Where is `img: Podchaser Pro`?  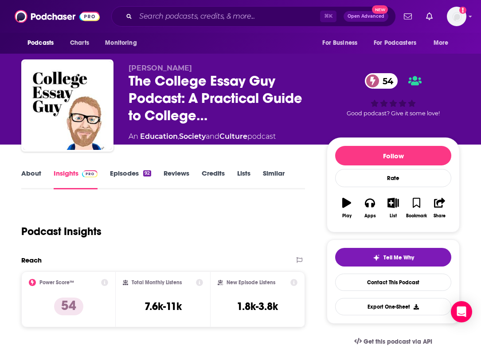 img: Podchaser Pro is located at coordinates (89, 174).